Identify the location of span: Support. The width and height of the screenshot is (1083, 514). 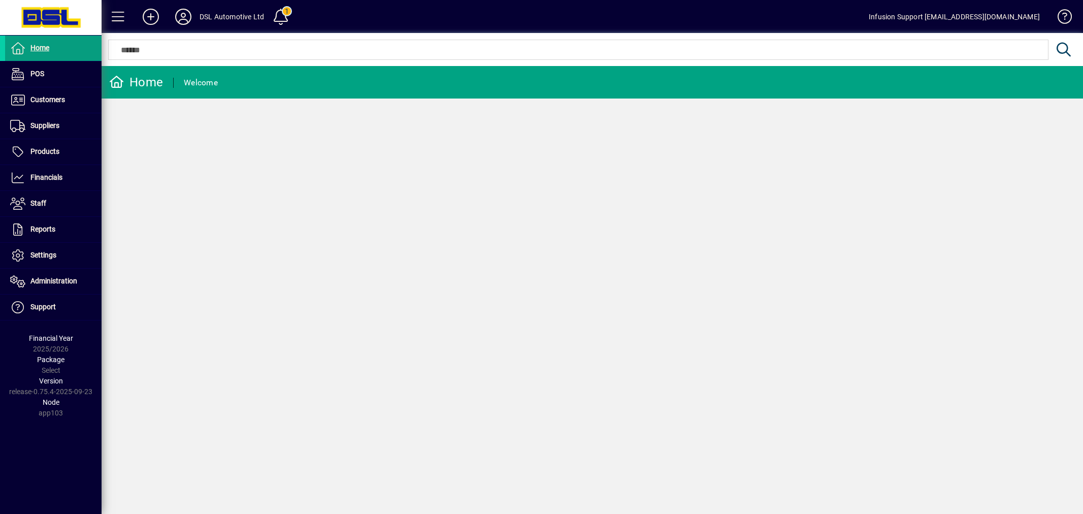
(43, 307).